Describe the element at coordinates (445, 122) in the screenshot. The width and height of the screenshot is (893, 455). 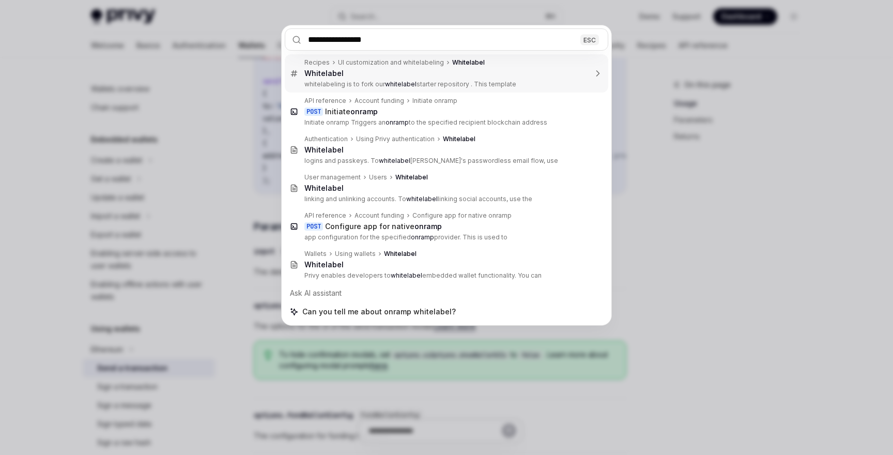
I see `p: Initiate onramp Triggers an to the specified recipient blockchain address` at that location.